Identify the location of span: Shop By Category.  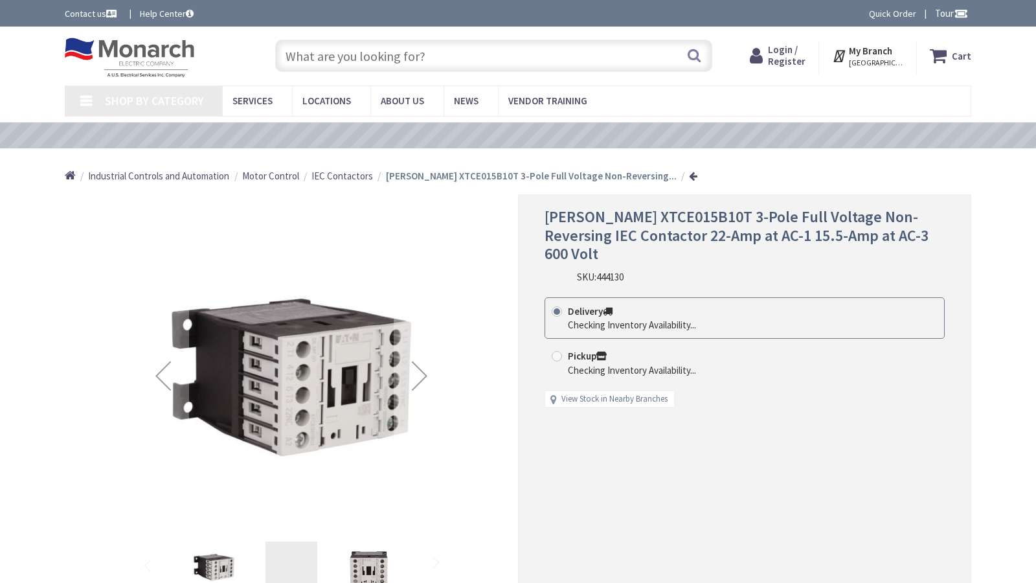
(154, 100).